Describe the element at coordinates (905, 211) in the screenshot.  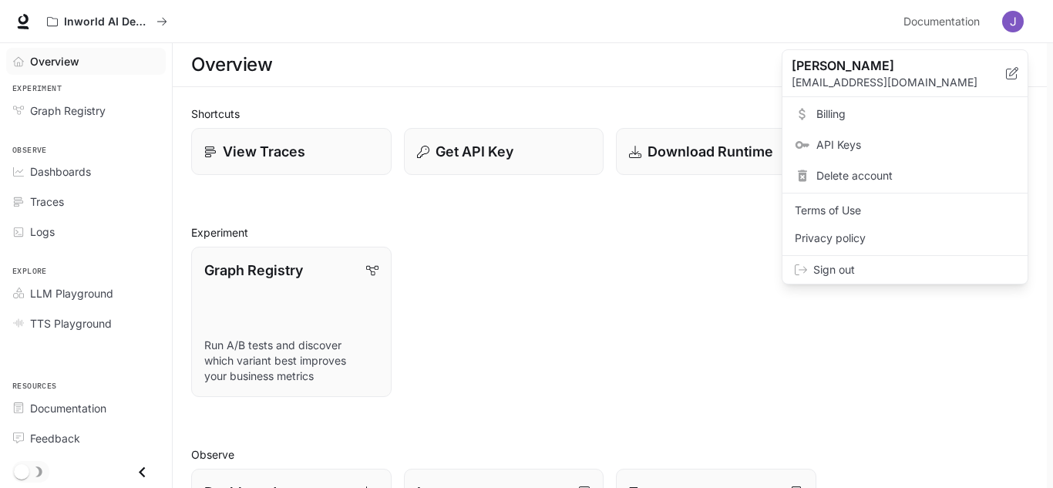
I see `a: Terms of Use` at that location.